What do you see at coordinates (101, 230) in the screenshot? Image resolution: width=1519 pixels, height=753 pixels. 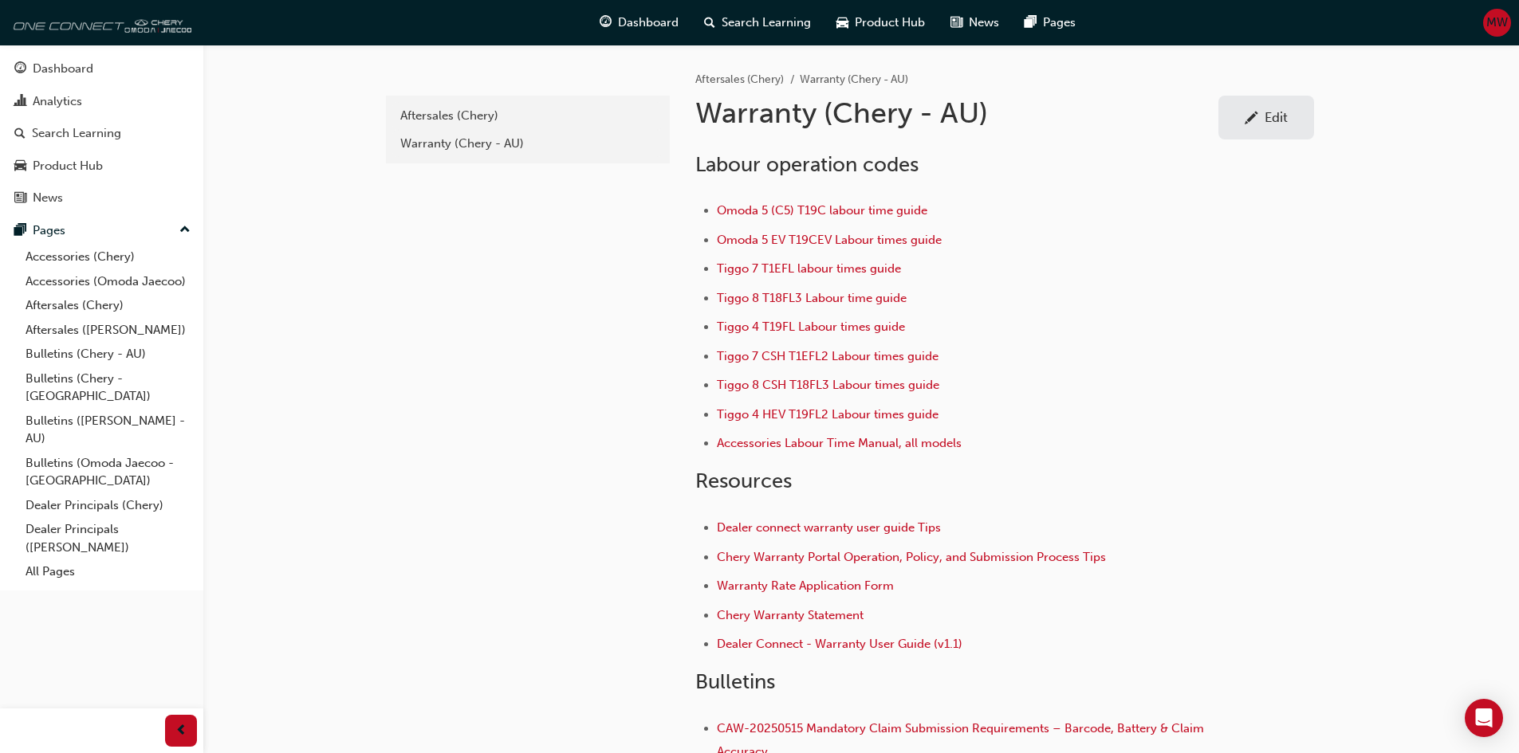 I see `button: Pages` at bounding box center [101, 230].